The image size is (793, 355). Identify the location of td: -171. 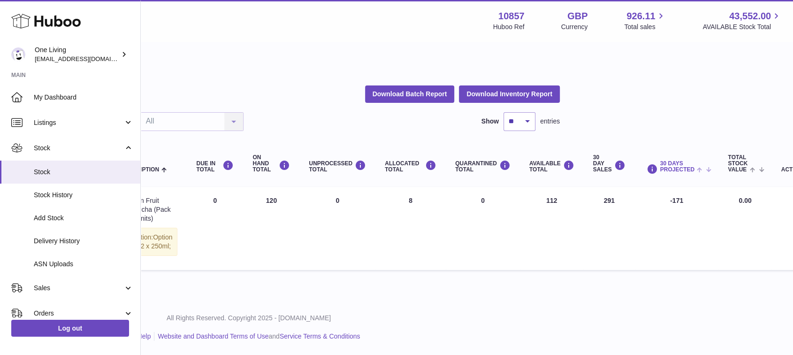
(677, 228).